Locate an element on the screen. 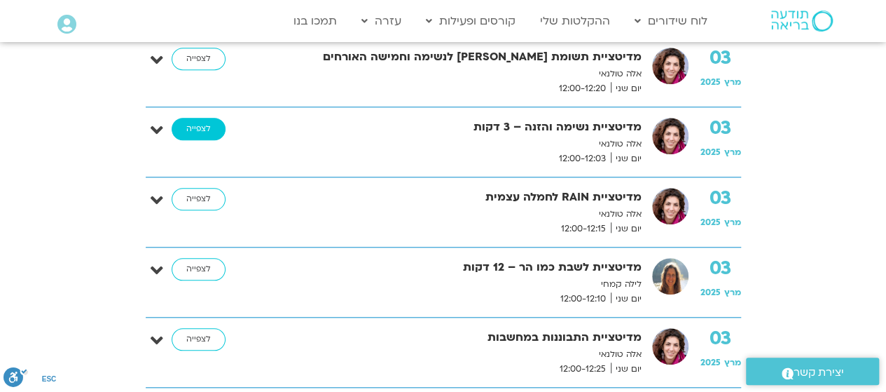  a: תמכו בנו is located at coordinates (315, 21).